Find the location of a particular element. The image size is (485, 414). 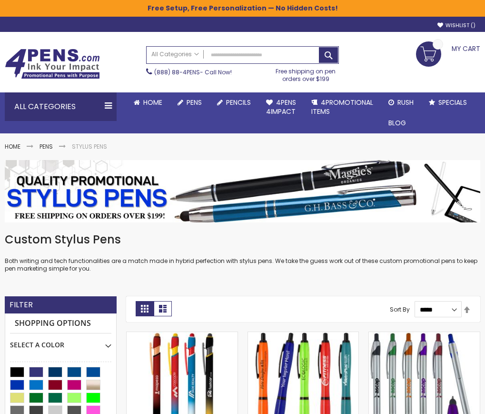

a: Blog is located at coordinates (397, 123).